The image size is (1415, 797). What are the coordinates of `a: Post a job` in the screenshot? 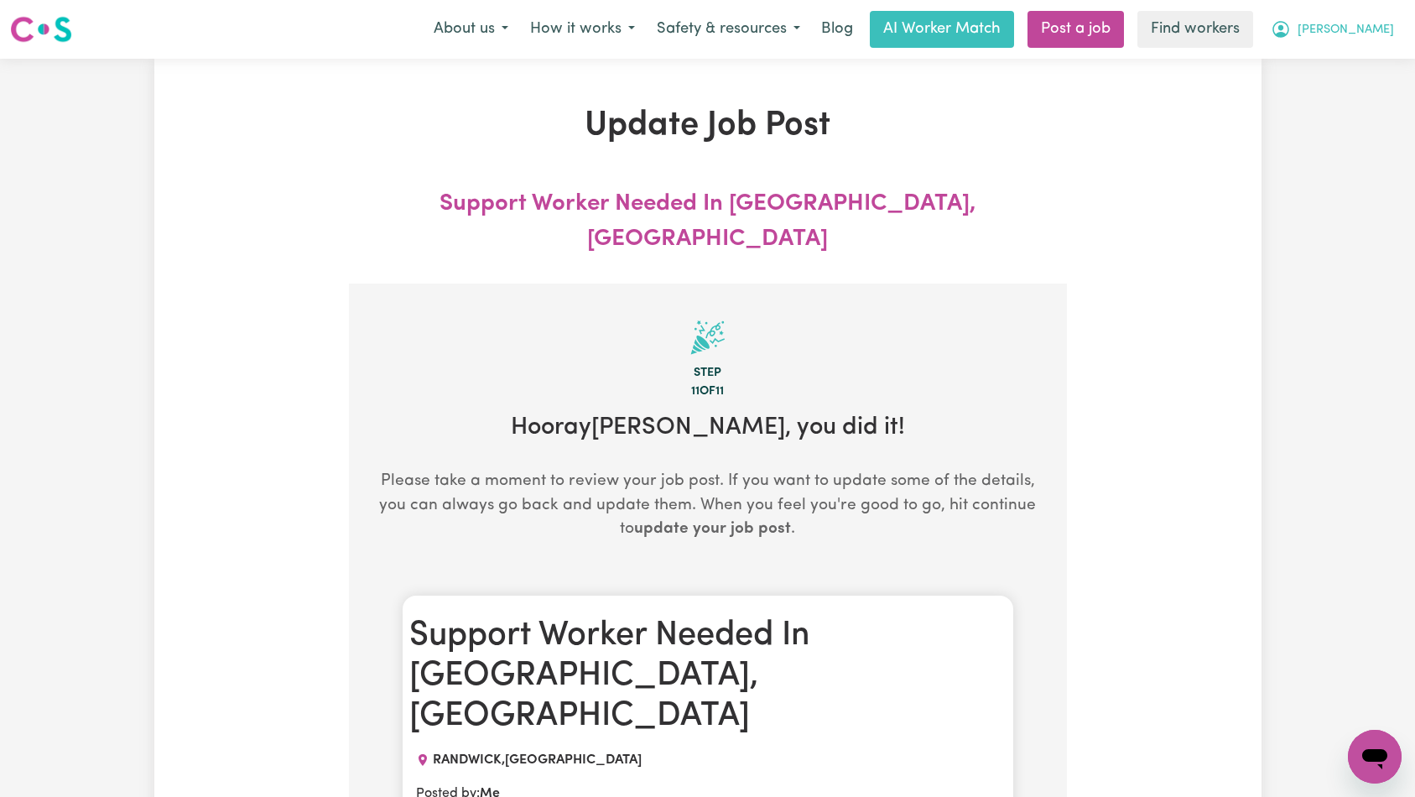 It's located at (1076, 29).